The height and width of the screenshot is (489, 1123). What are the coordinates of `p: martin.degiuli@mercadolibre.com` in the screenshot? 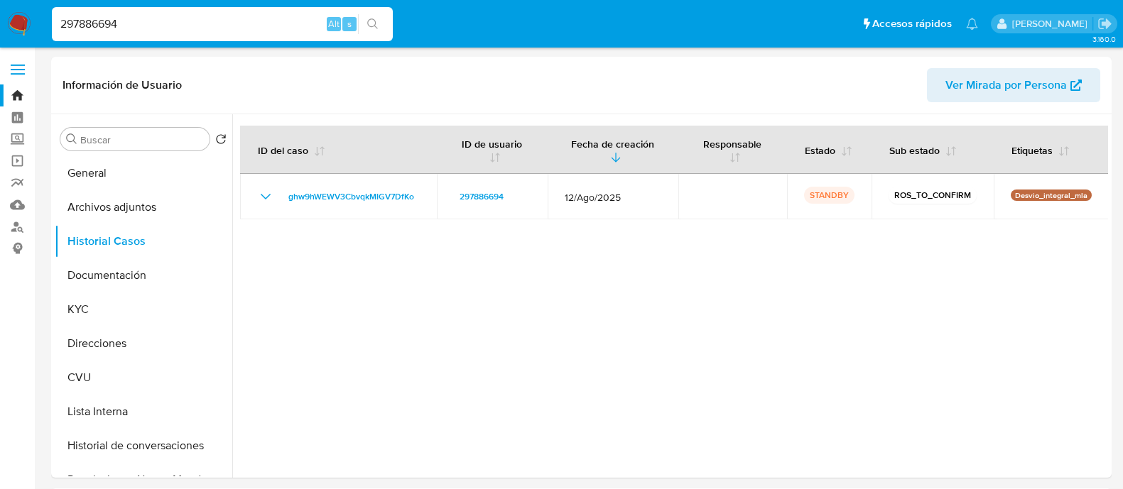 It's located at (1052, 23).